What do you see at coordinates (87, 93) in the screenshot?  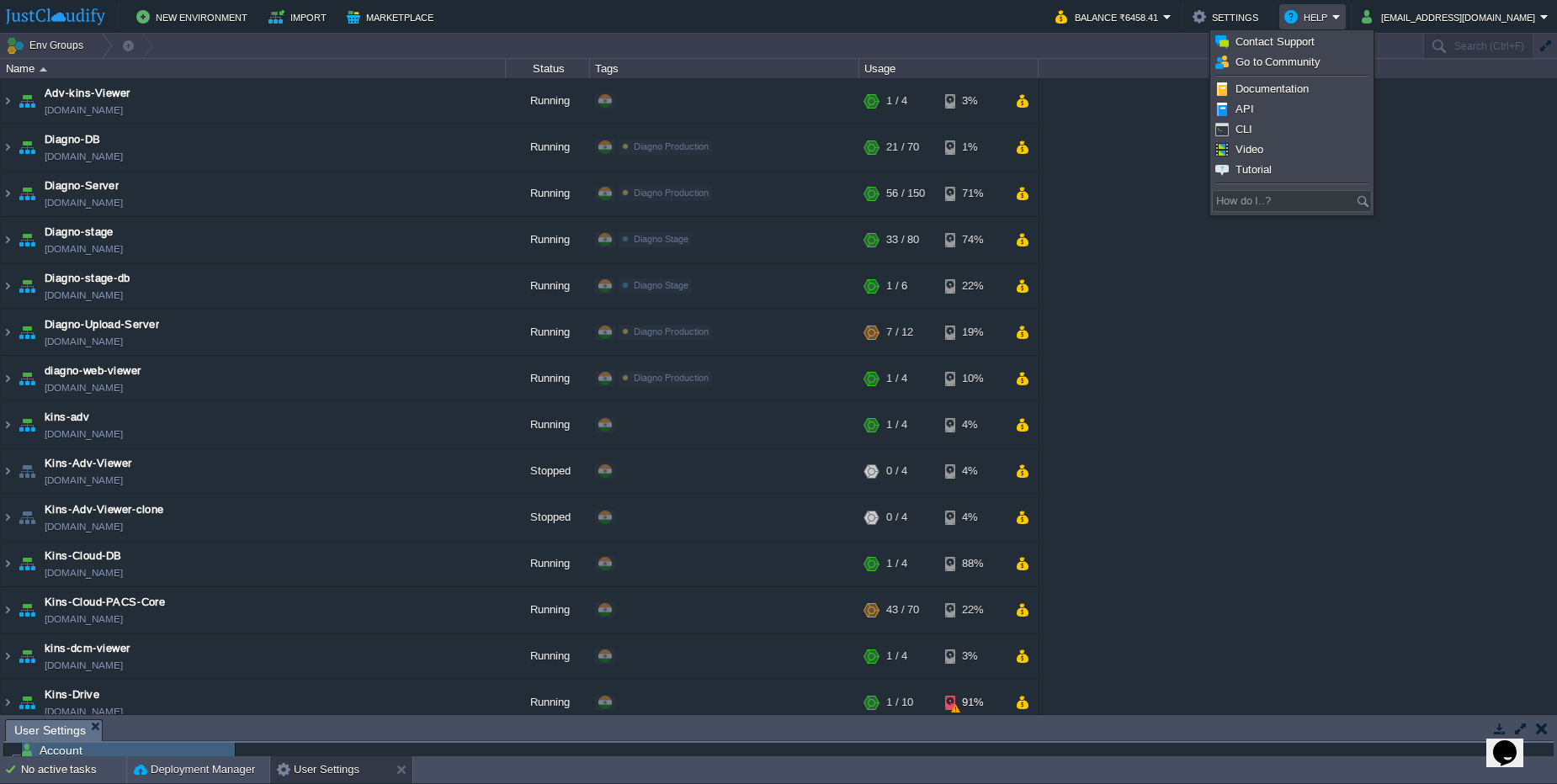 I see `span: Adv-kins-Viewer` at bounding box center [87, 93].